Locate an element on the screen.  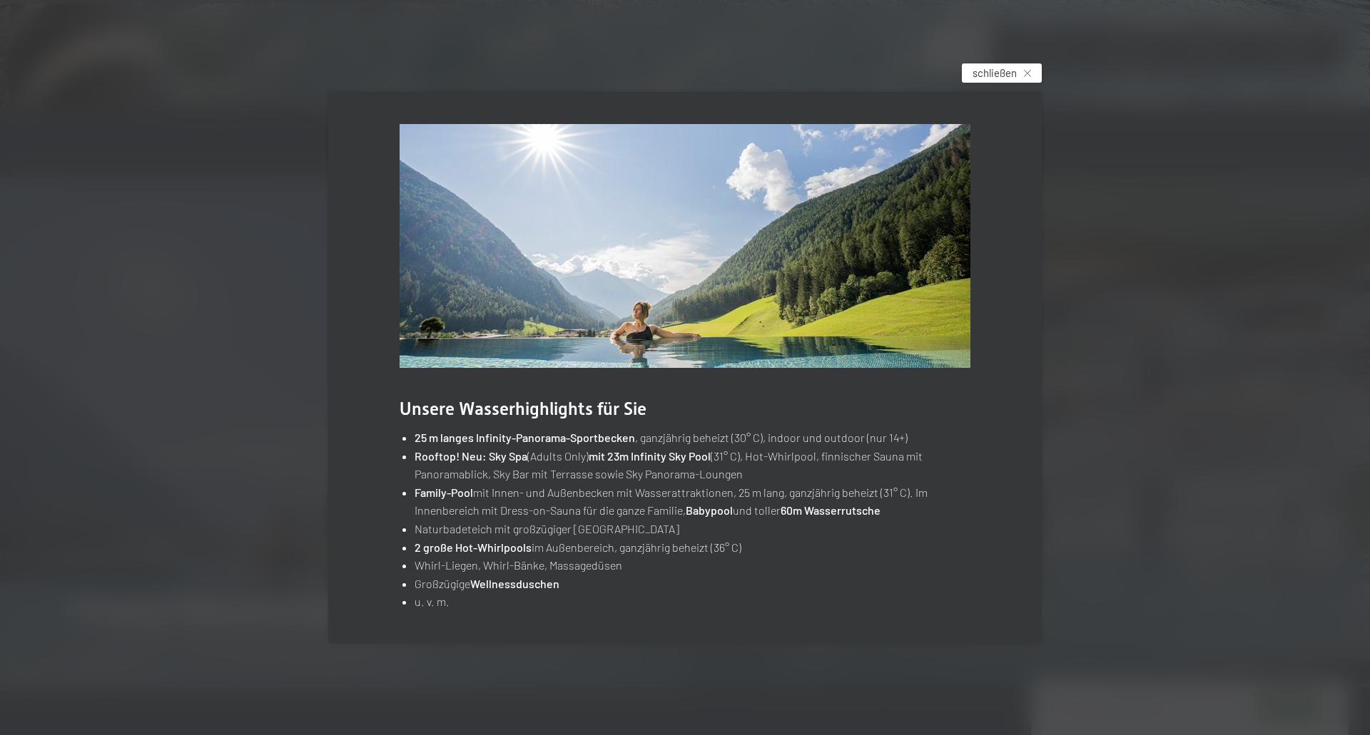
strong: Wellnessduschen is located at coordinates (514, 583).